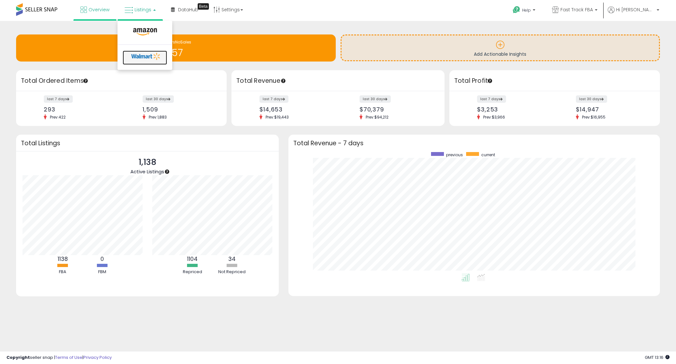  Describe the element at coordinates (488, 155) in the screenshot. I see `span: current` at that location.